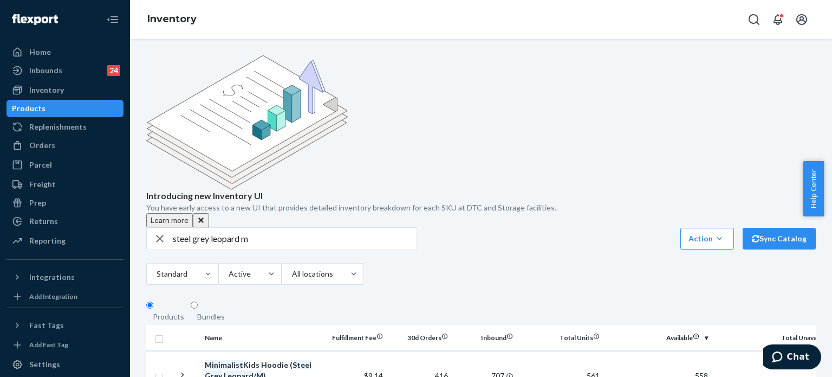 Image resolution: width=832 pixels, height=377 pixels. Describe the element at coordinates (211, 316) in the screenshot. I see `div: Bundles` at that location.